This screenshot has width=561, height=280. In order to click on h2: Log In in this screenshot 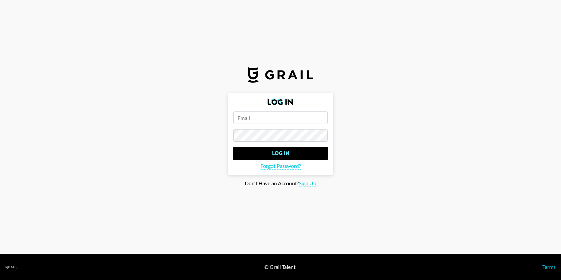, I will do `click(280, 102)`.